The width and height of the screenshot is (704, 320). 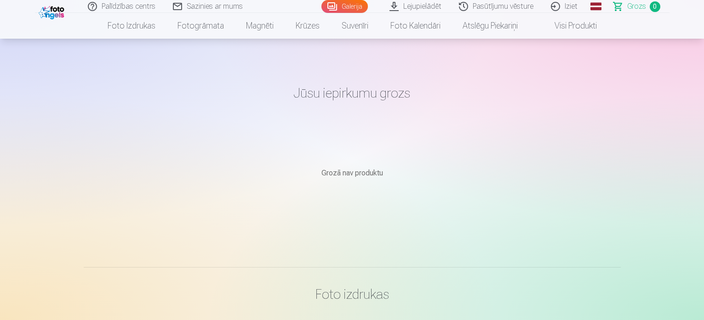 What do you see at coordinates (352, 294) in the screenshot?
I see `h3: Foto izdrukas` at bounding box center [352, 294].